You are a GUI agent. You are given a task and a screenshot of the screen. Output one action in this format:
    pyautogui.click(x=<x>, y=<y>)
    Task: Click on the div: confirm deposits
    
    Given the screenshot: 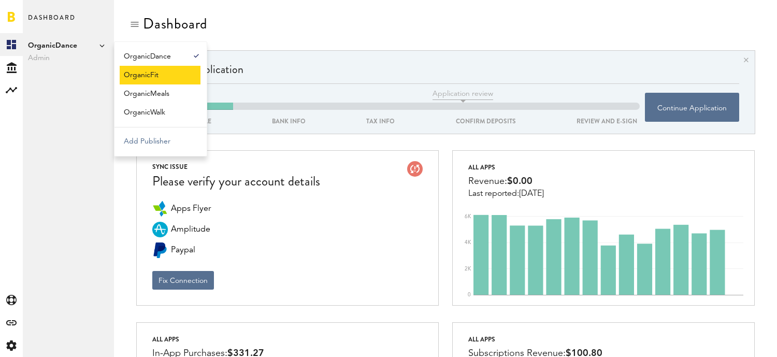 What is the action you would take?
    pyautogui.click(x=486, y=121)
    